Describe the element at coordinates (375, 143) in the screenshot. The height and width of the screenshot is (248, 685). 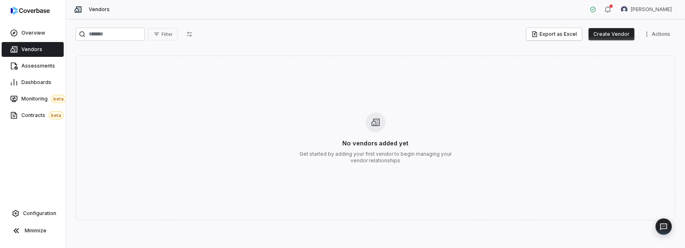
I see `h3: No vendors added yet` at that location.